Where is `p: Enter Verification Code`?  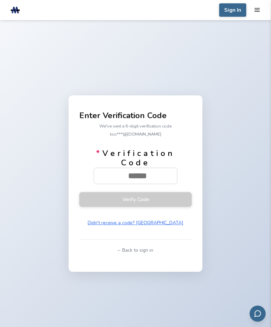
p: Enter Verification Code is located at coordinates (136, 116).